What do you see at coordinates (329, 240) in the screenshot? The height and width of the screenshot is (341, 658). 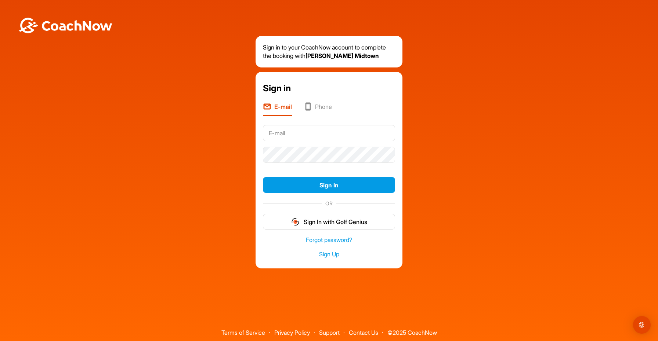 I see `a: Forgot password?` at bounding box center [329, 240].